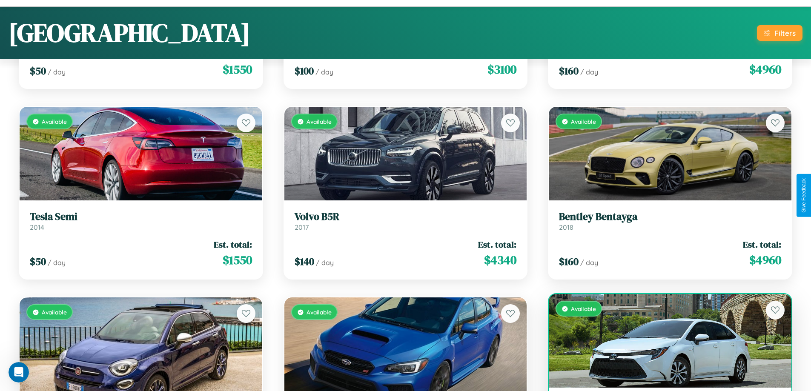 The image size is (811, 391). Describe the element at coordinates (785, 33) in the screenshot. I see `div: Filters` at that location.